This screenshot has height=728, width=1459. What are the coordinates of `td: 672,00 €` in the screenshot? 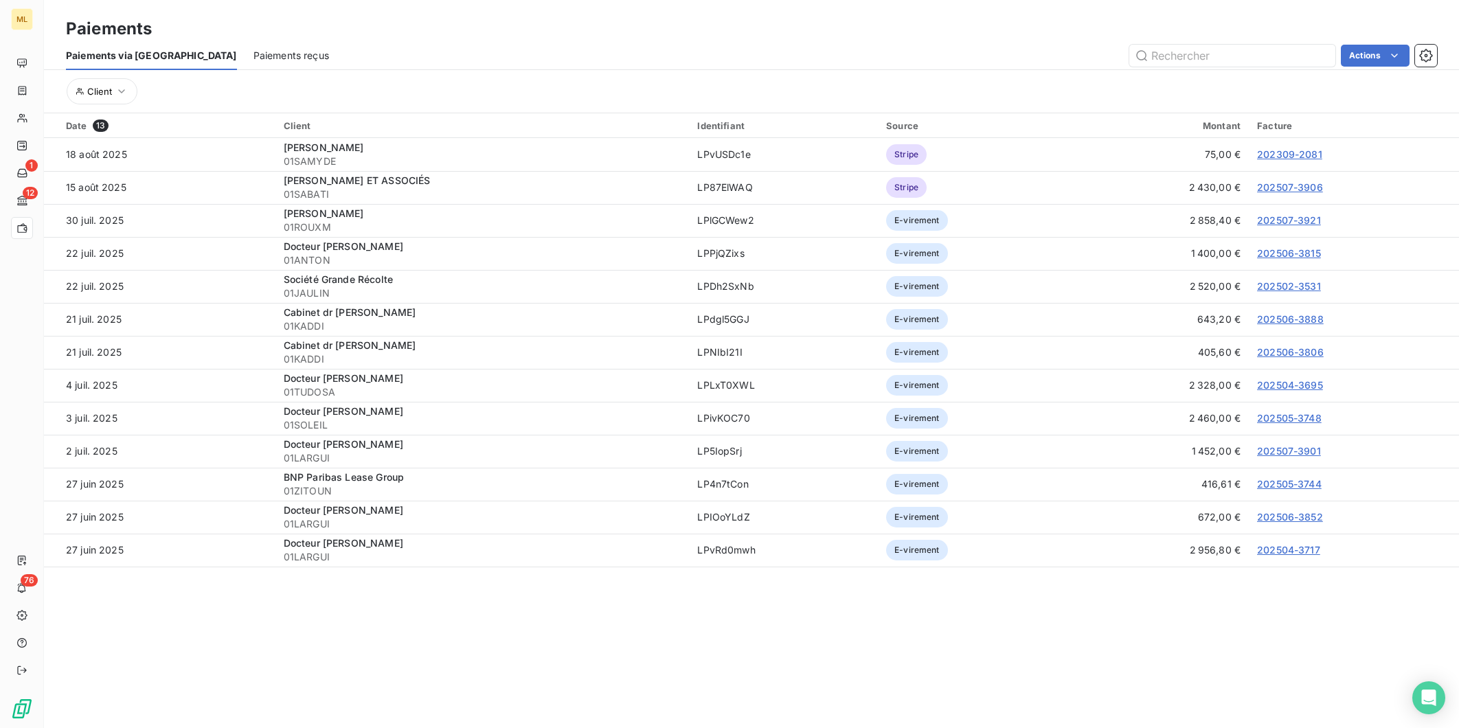 It's located at (1163, 517).